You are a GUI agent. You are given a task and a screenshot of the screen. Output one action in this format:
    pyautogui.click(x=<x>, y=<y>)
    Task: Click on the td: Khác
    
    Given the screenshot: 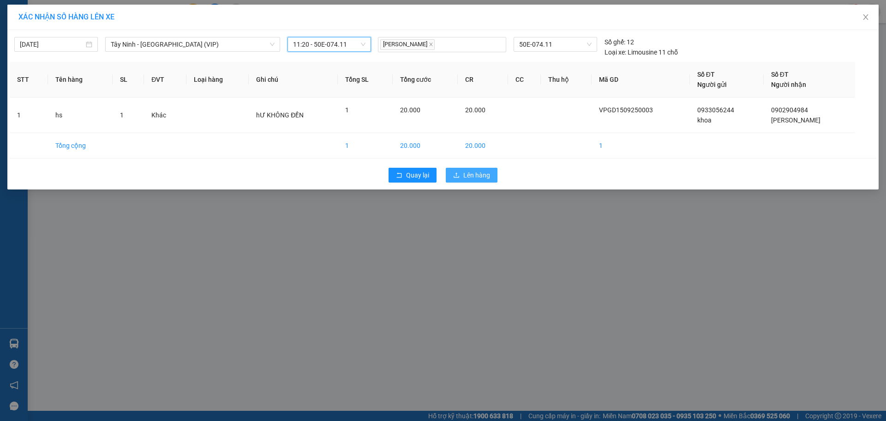 What is the action you would take?
    pyautogui.click(x=165, y=115)
    